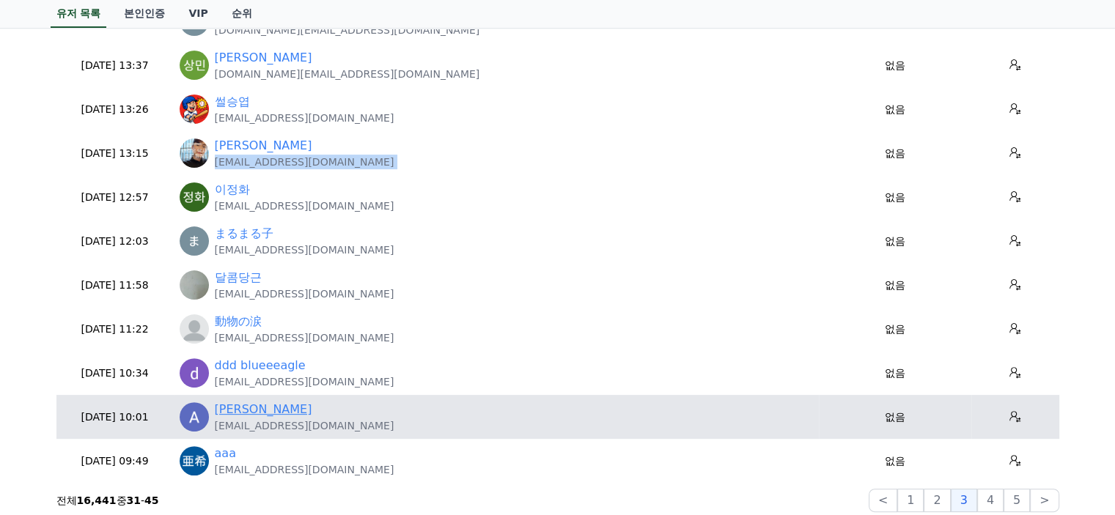 This screenshot has height=515, width=1115. Describe the element at coordinates (194, 241) in the screenshot. I see `img: https://lh3.googleusercontent.com/a/ACg8ocKzjyRbqV6rh-lBfThaOacB5Mbye4ILFSCV5wwcI5g98cr_-w=s96-c` at that location.